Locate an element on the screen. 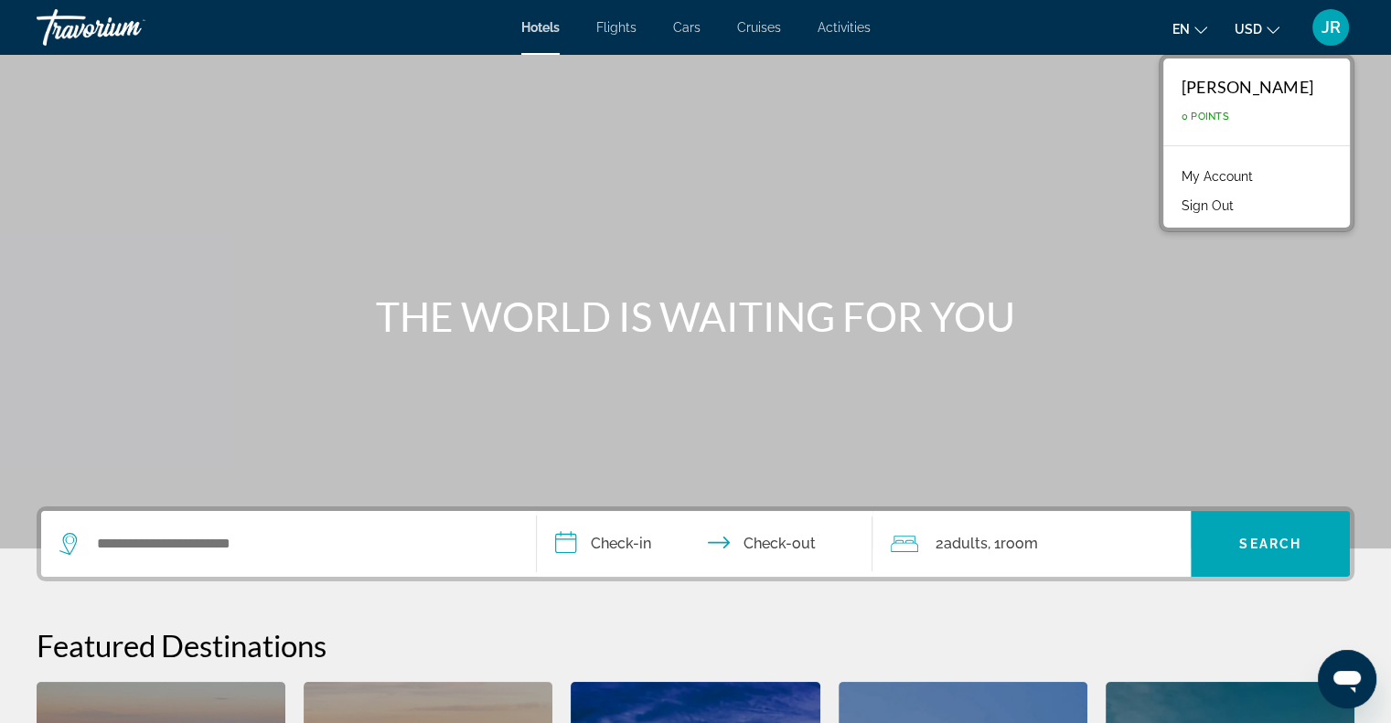 Image resolution: width=1391 pixels, height=723 pixels. span: JR is located at coordinates (1331, 27).